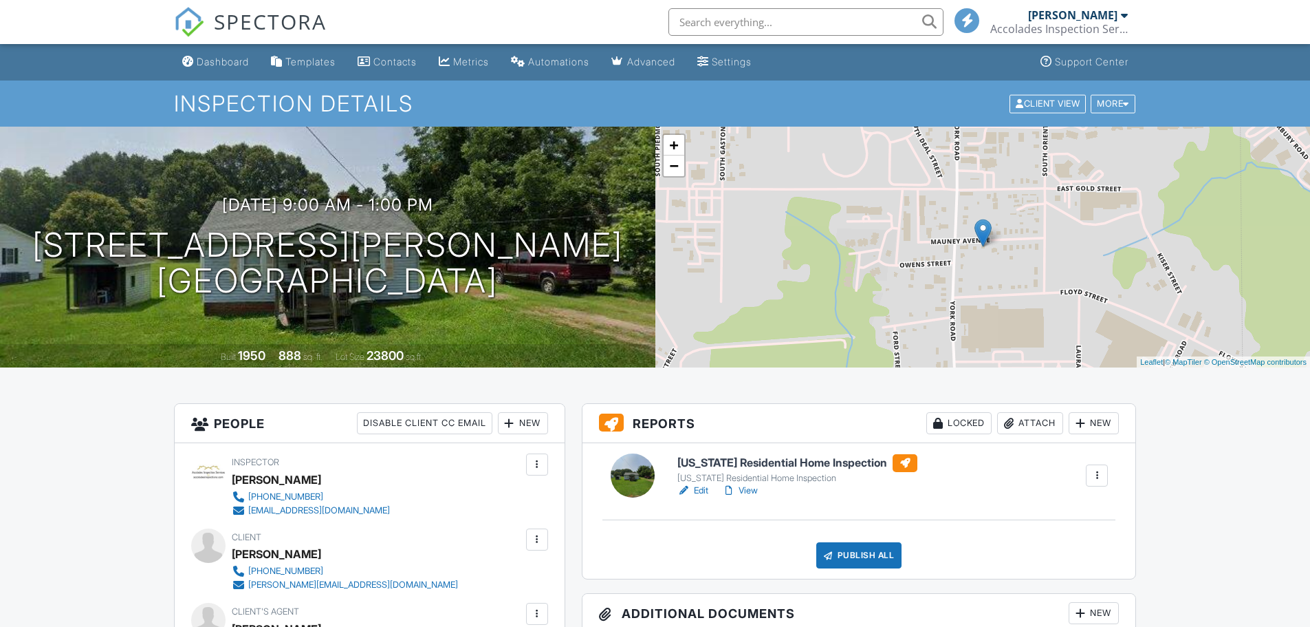 This screenshot has height=627, width=1310. What do you see at coordinates (350, 356) in the screenshot?
I see `span: Lot Size` at bounding box center [350, 356].